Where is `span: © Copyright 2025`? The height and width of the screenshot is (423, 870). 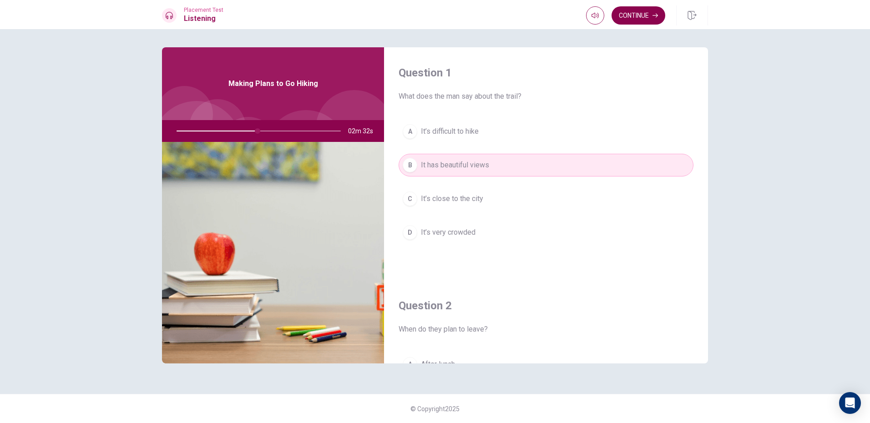
span: © Copyright 2025 is located at coordinates (435, 409).